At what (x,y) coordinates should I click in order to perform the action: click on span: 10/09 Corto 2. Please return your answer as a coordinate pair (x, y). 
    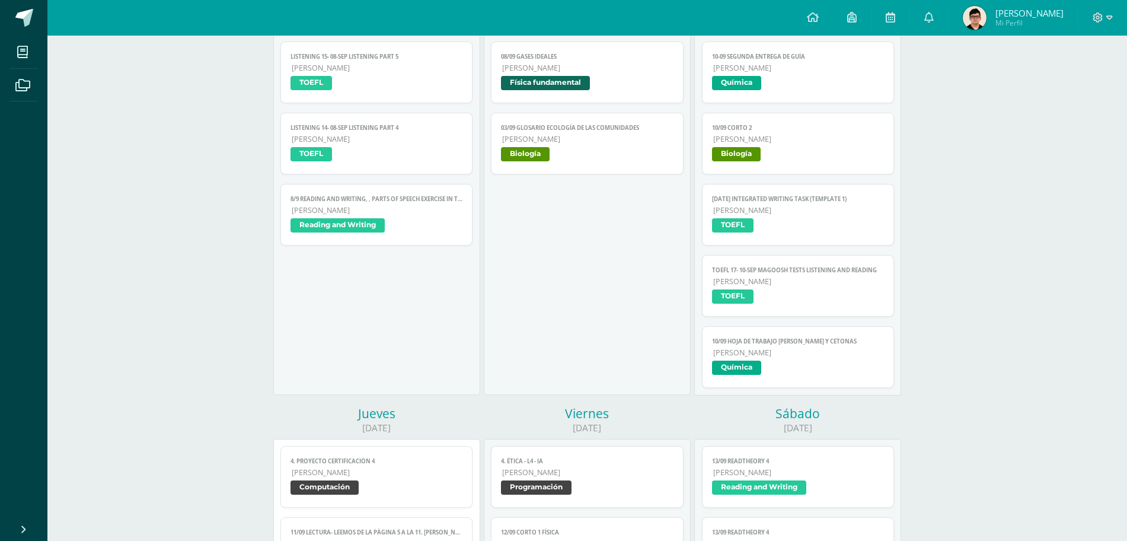
    Looking at the image, I should click on (798, 127).